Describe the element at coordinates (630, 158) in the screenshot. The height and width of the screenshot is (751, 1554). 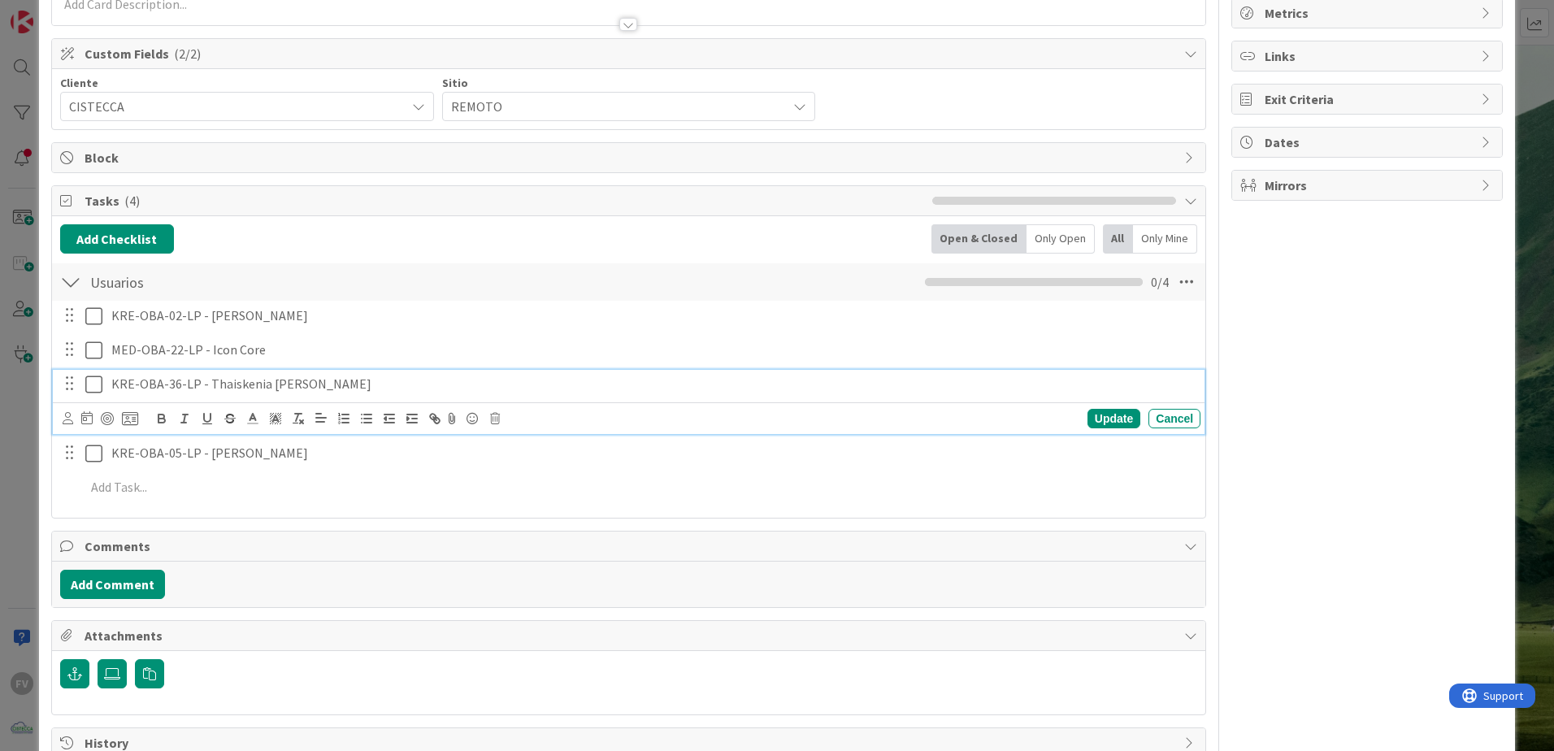
I see `span: Block` at that location.